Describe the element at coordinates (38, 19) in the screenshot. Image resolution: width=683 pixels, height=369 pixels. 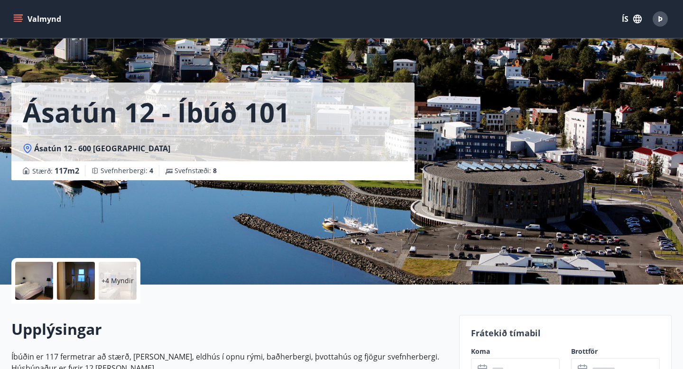
I see `button: menu` at that location.